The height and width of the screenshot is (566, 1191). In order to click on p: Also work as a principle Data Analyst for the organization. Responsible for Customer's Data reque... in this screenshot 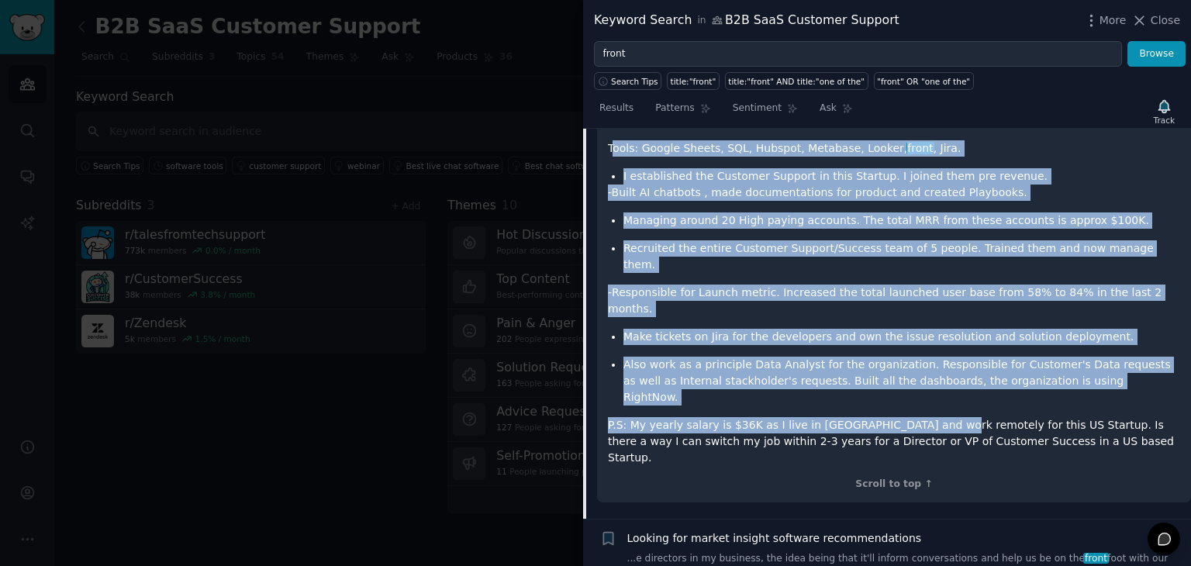, I will do `click(902, 381)`.